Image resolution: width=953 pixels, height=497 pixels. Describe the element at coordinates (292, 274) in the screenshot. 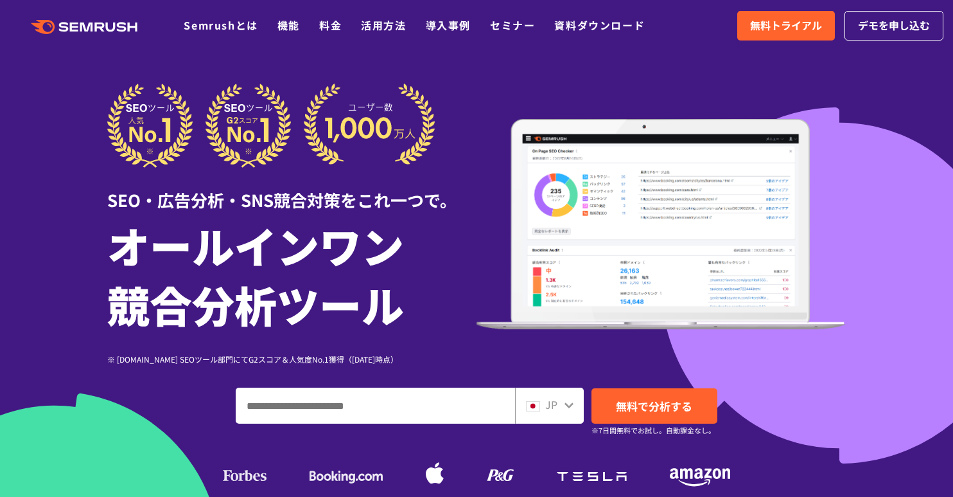

I see `h1: オールインワン 競合分析ツール` at that location.